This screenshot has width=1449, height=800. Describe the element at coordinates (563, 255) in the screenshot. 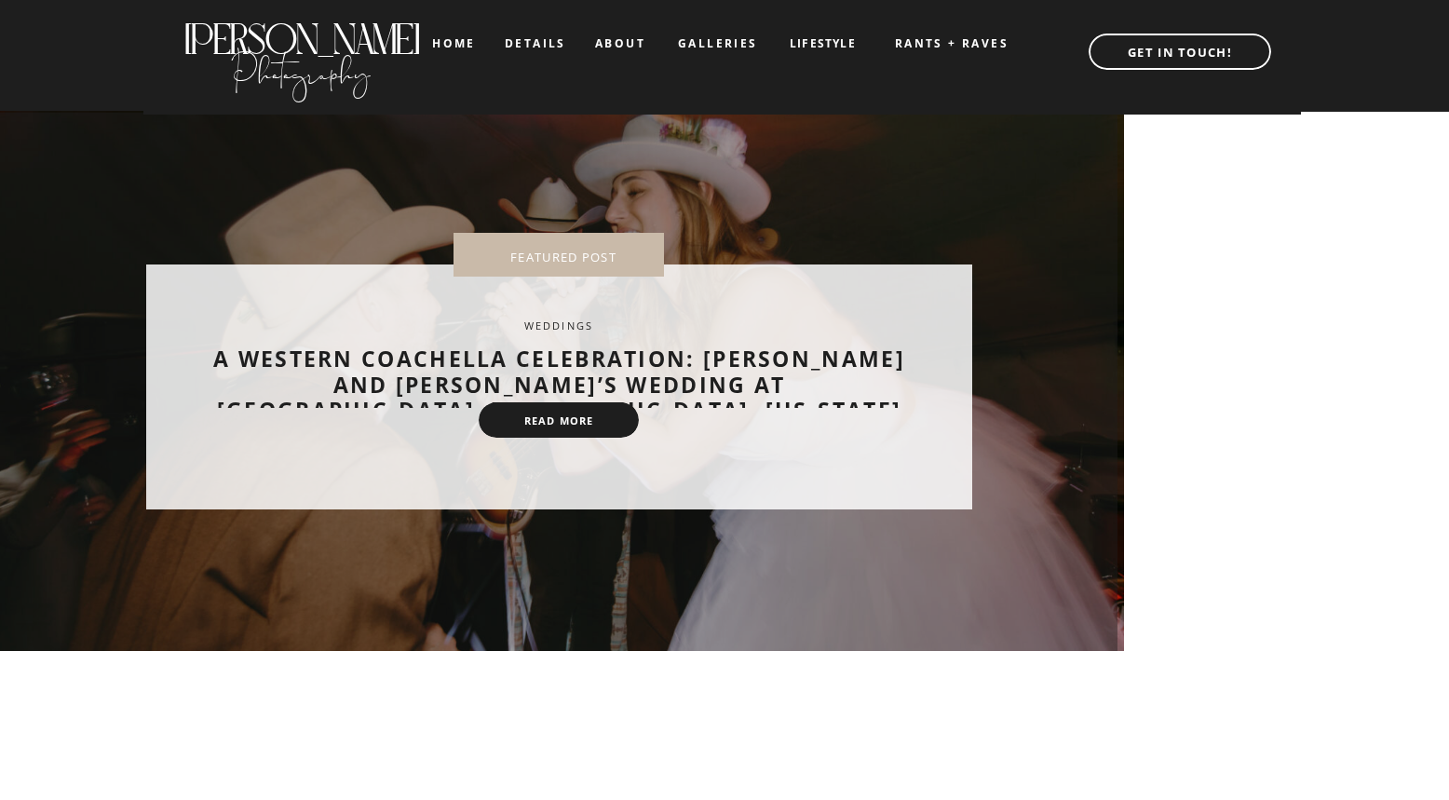

I see `nav: FEATURED POST` at that location.